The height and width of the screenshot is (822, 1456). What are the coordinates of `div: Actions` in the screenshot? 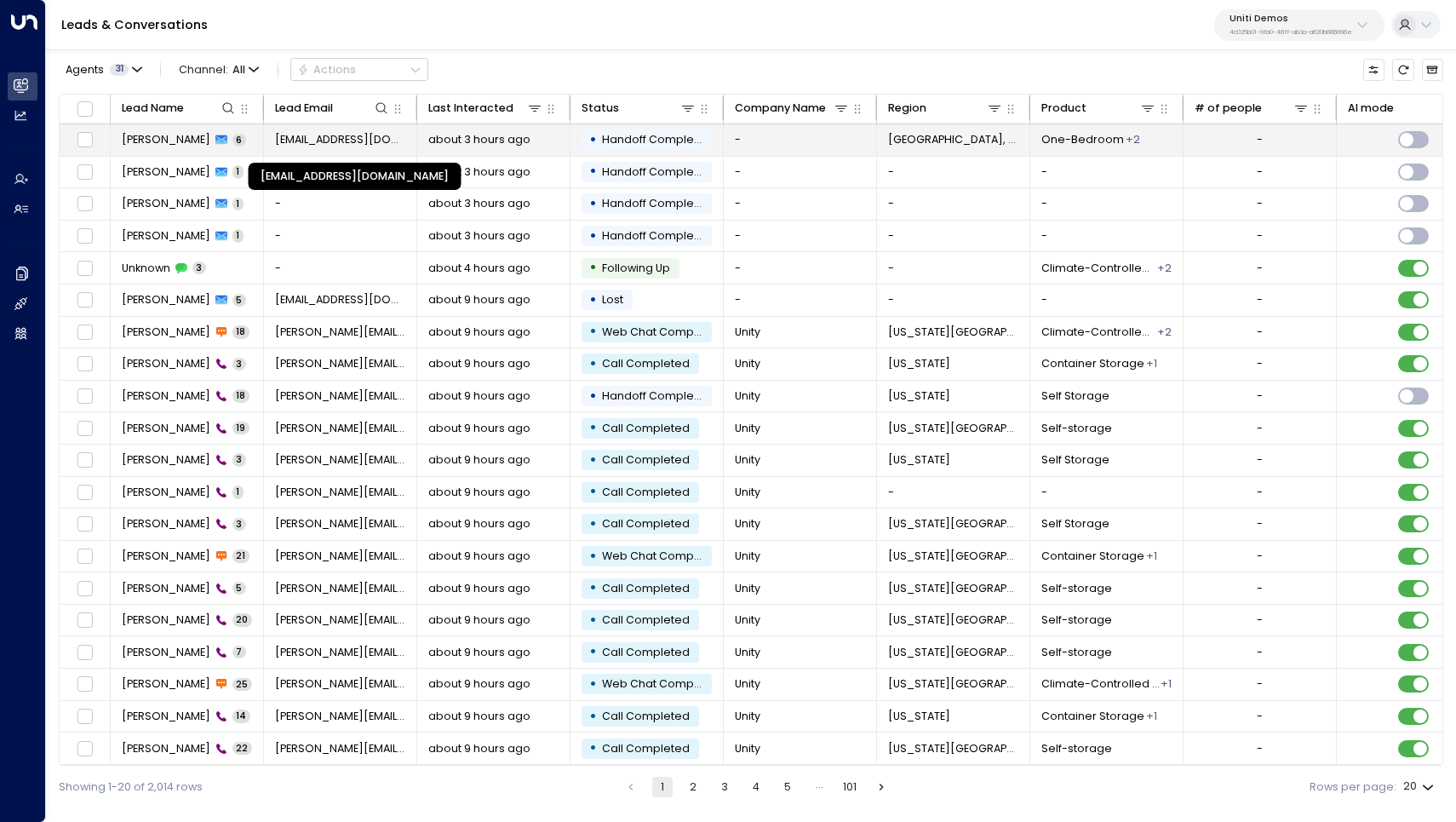 It's located at (326, 70).